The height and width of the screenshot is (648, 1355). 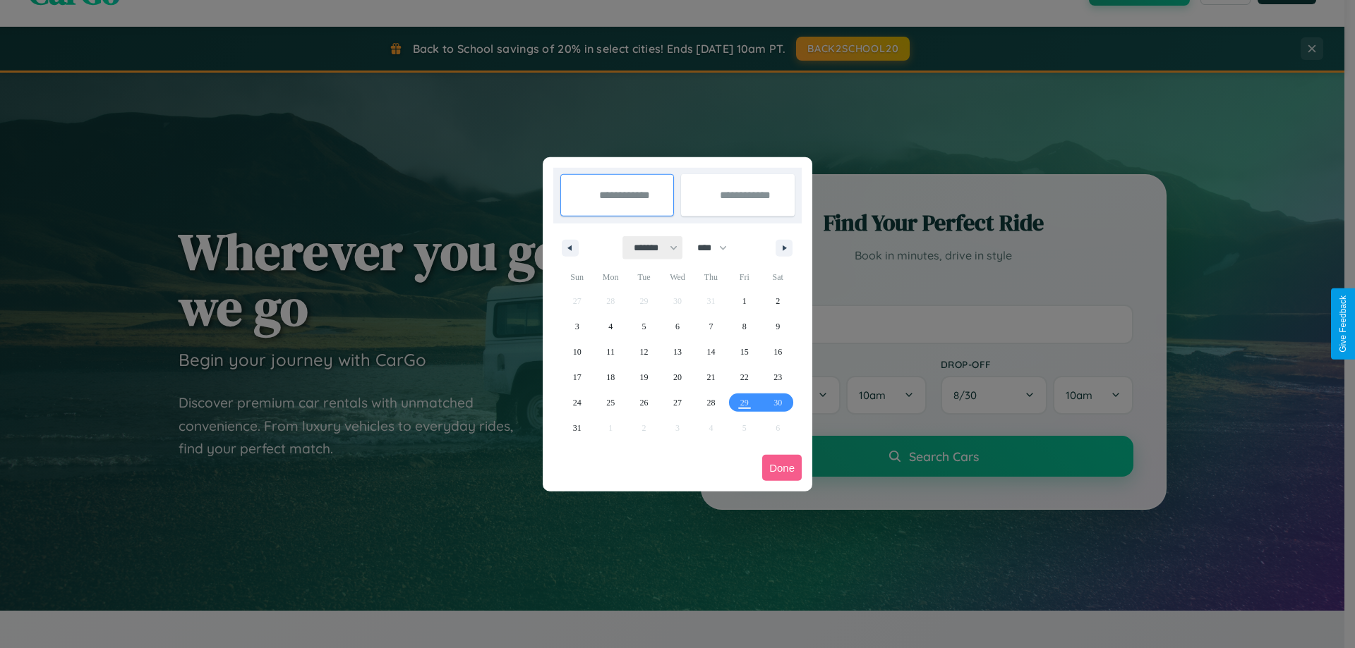 I want to click on button: 7, so click(x=711, y=327).